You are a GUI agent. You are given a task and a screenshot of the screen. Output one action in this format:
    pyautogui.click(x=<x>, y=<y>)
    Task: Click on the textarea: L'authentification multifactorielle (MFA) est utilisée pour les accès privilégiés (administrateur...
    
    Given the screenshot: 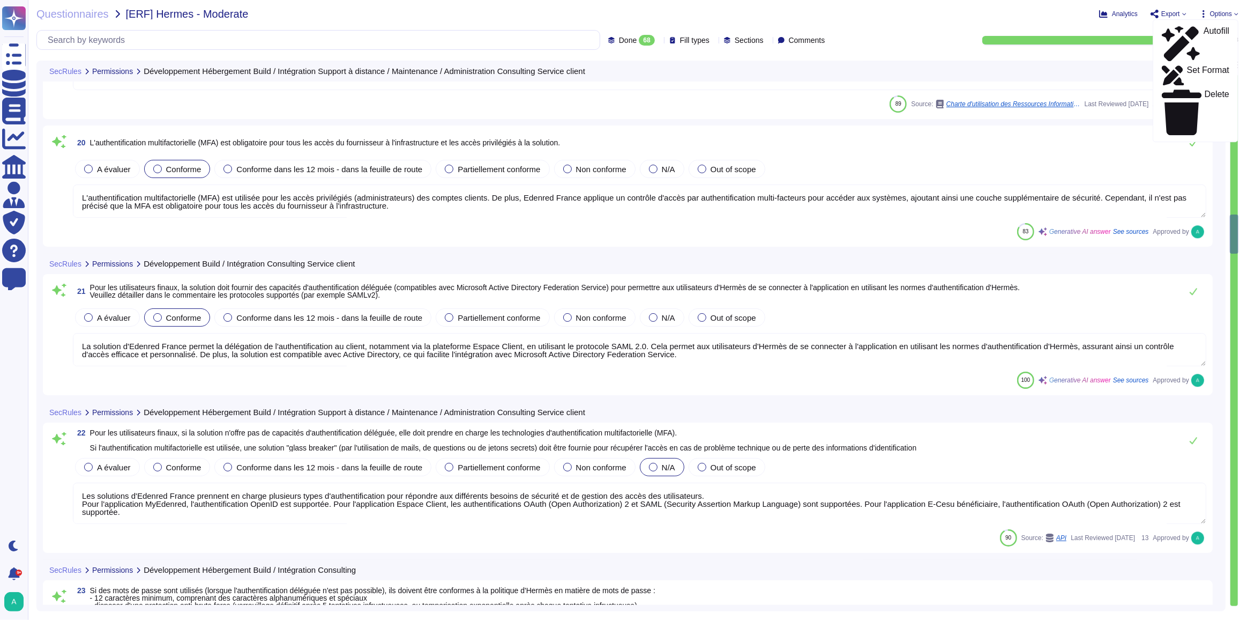 What is the action you would take?
    pyautogui.click(x=639, y=201)
    